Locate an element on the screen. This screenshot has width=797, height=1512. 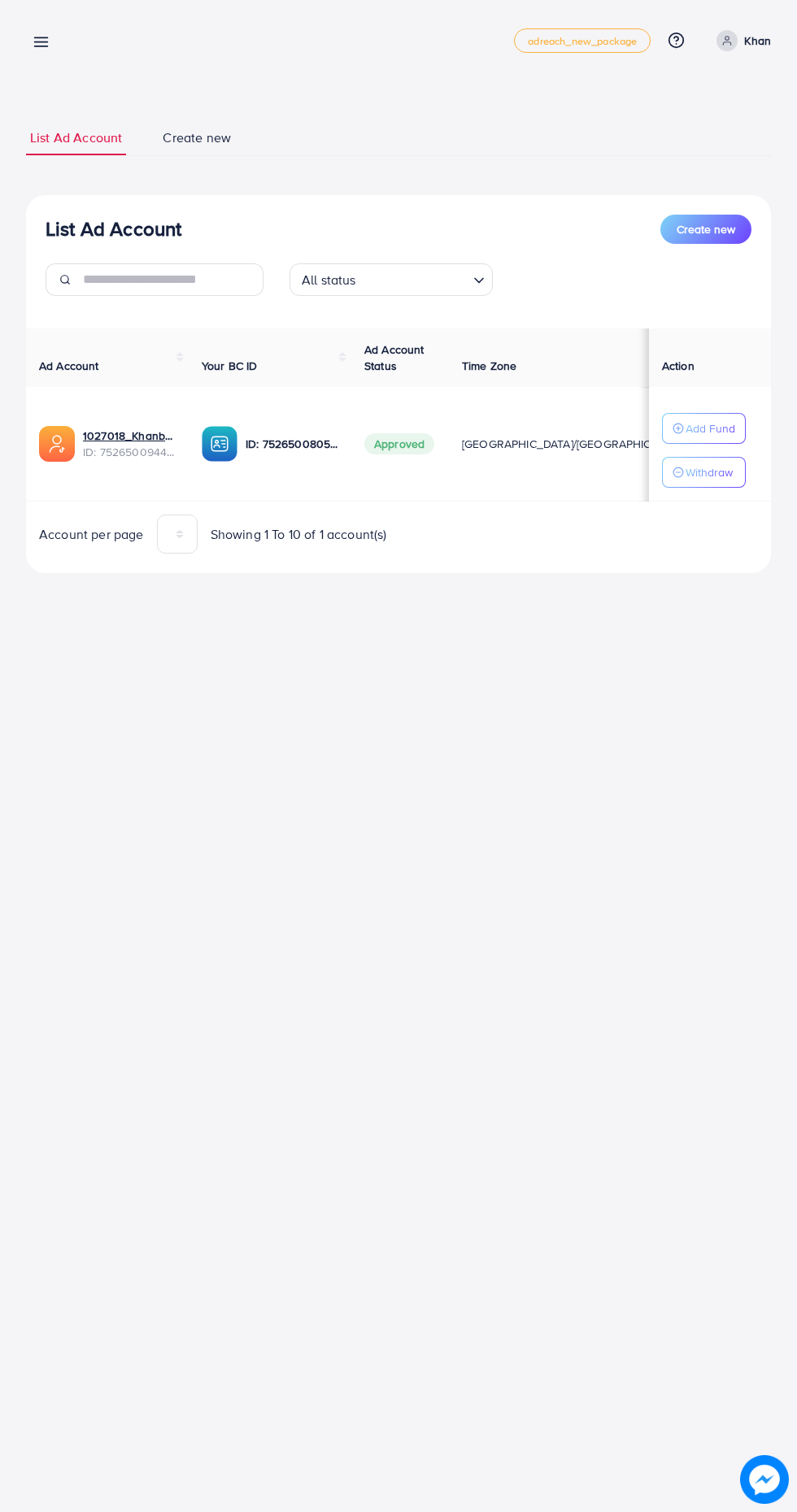
span: Ad Account Status is located at coordinates (395, 358).